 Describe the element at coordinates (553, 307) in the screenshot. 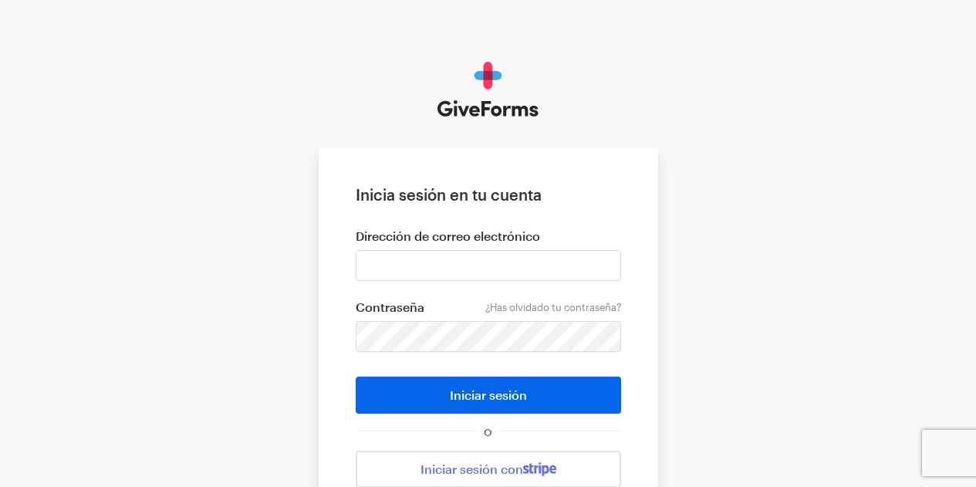

I see `font: ¿Has olvidado tu contraseña?` at that location.